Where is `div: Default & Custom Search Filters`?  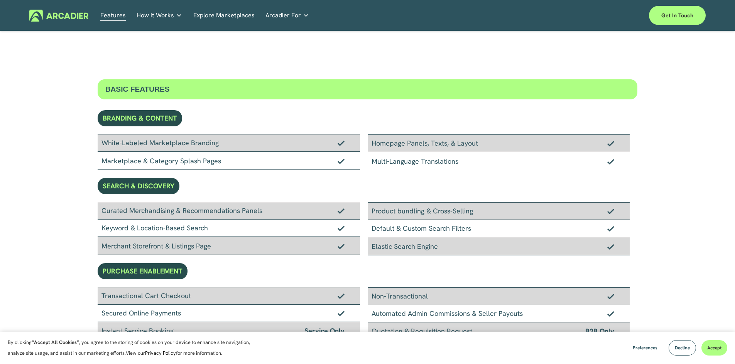 div: Default & Custom Search Filters is located at coordinates (499, 229).